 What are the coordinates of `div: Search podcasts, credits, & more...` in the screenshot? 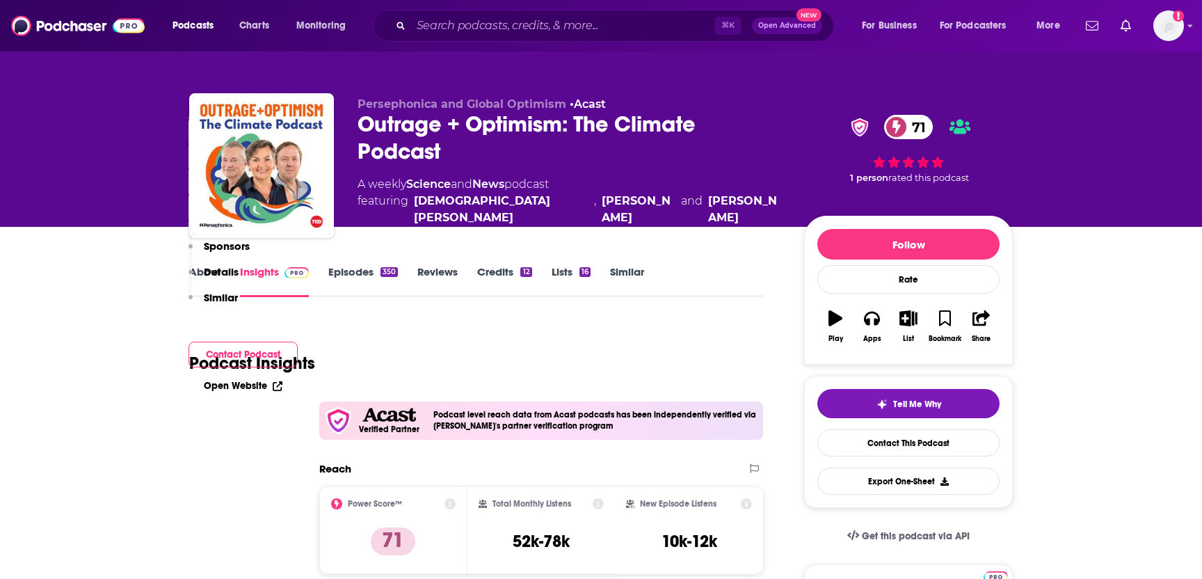 It's located at (616, 26).